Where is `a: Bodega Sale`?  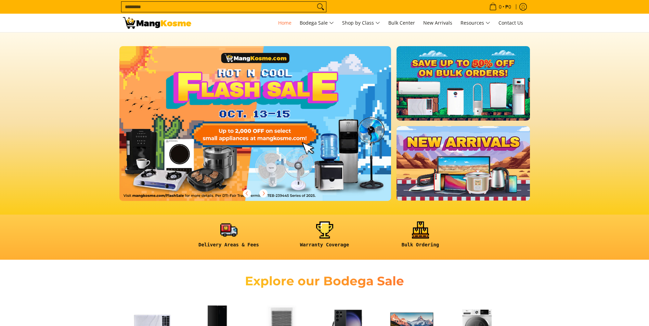
a: Bodega Sale is located at coordinates (317, 23).